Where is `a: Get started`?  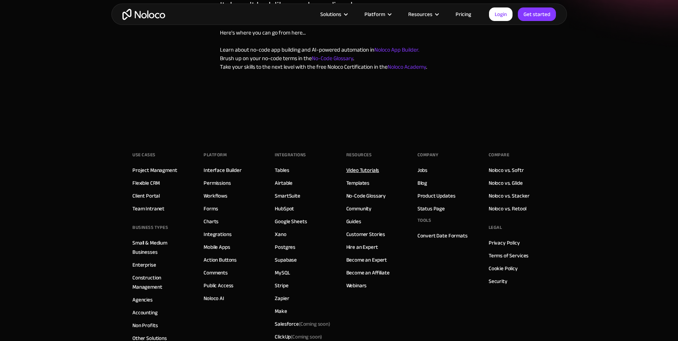
a: Get started is located at coordinates (536, 14).